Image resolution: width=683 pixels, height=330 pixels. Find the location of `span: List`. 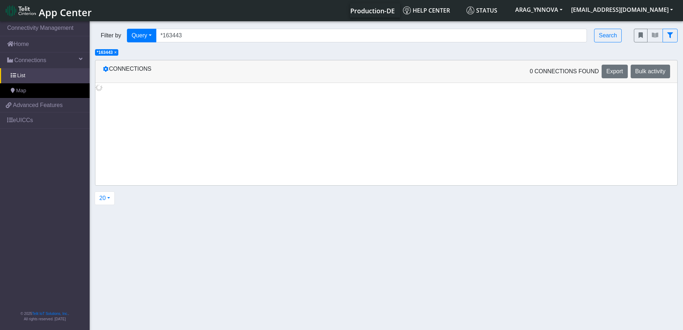

span: List is located at coordinates (21, 76).